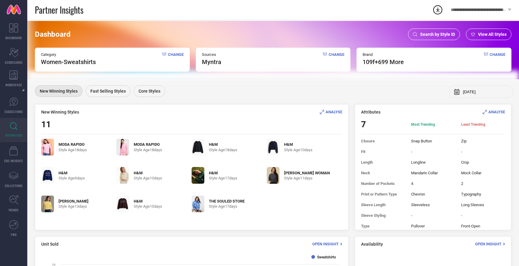 Image resolution: width=519 pixels, height=266 pixels. What do you see at coordinates (483, 204) in the screenshot?
I see `span: Long Sleeves` at bounding box center [483, 204].